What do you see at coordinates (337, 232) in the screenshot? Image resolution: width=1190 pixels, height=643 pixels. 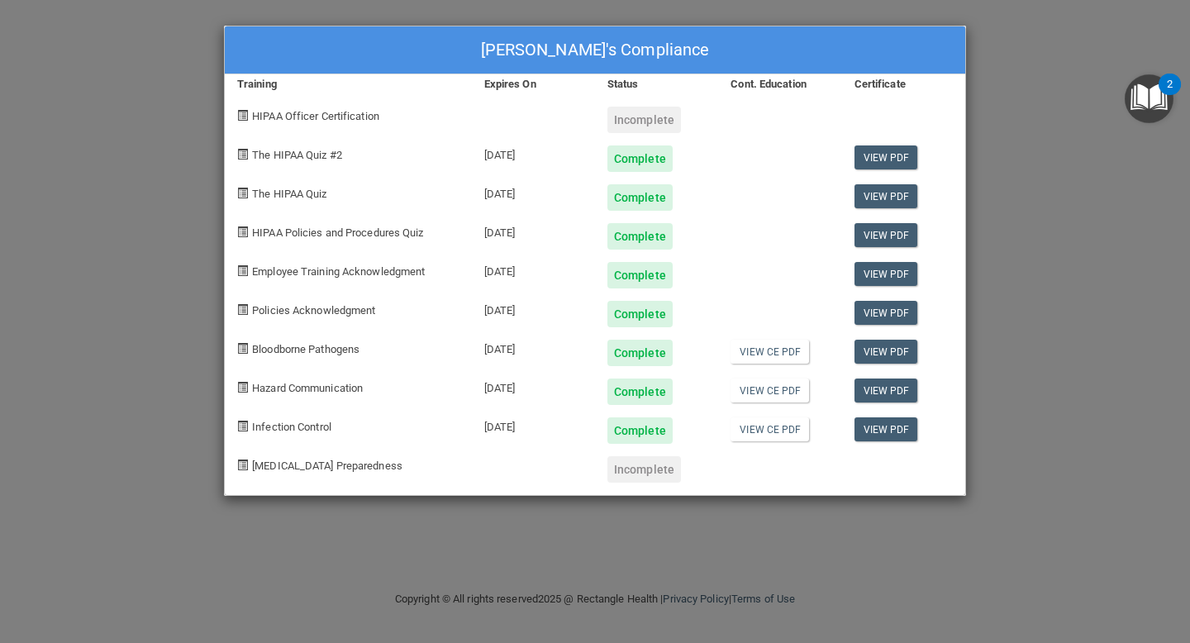 I see `span: HIPAA Policies and Procedures Quiz` at bounding box center [337, 232].